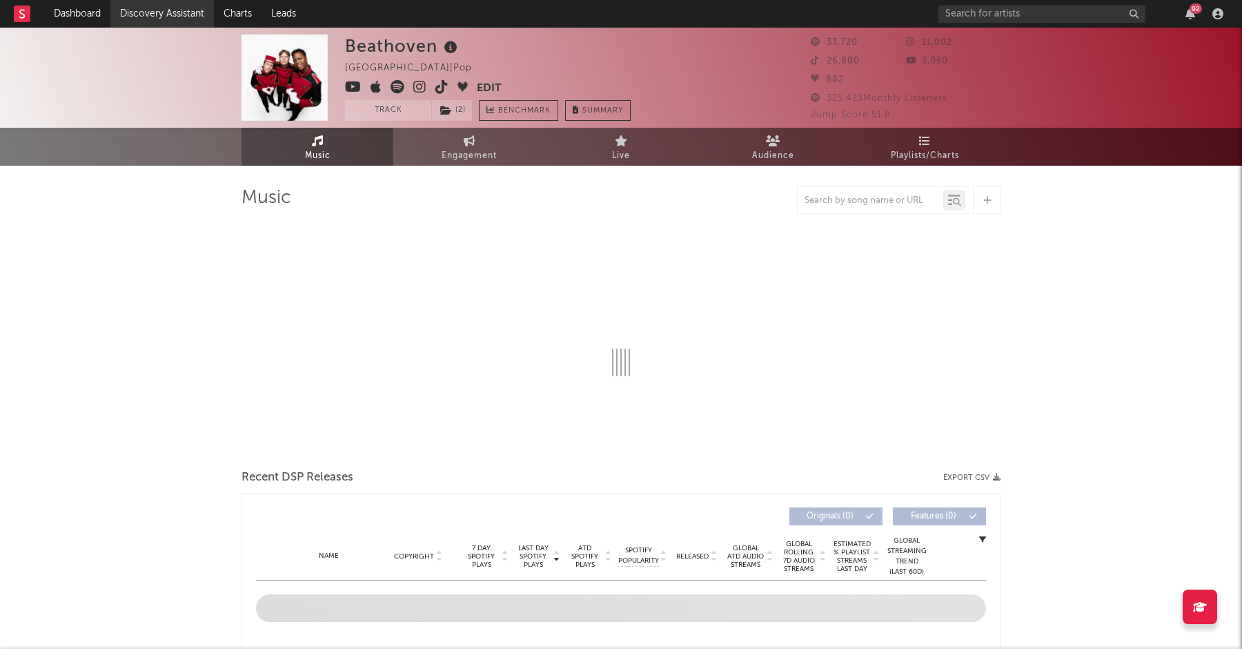 This screenshot has width=1242, height=649. What do you see at coordinates (852, 556) in the screenshot?
I see `span: Estimated % Playlist Streams Last Day` at bounding box center [852, 556].